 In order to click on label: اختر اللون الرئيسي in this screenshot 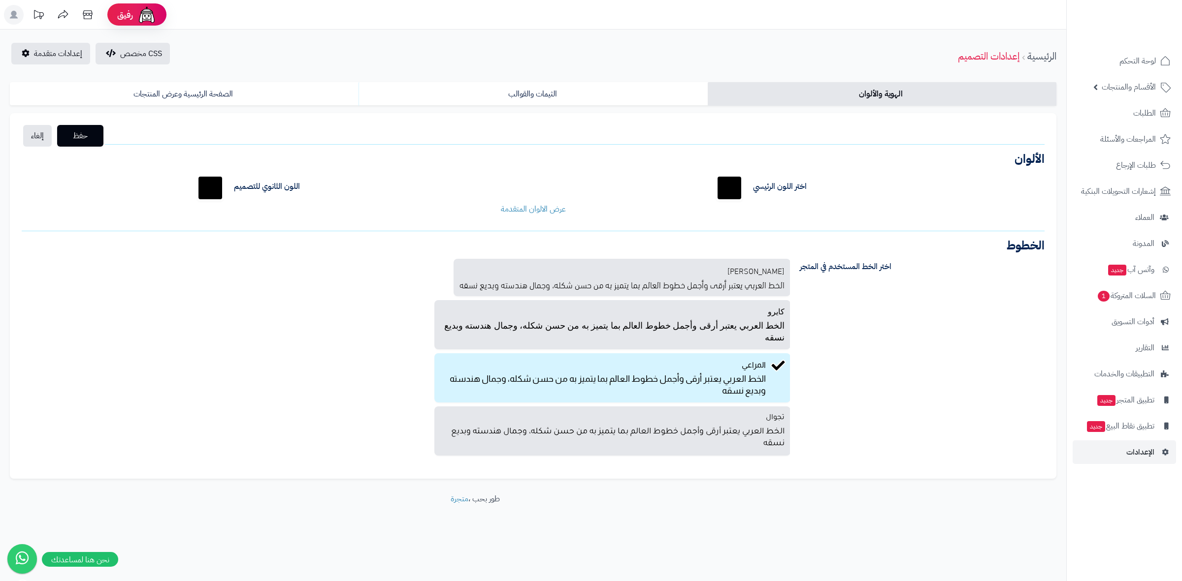, I will do `click(779, 187)`.